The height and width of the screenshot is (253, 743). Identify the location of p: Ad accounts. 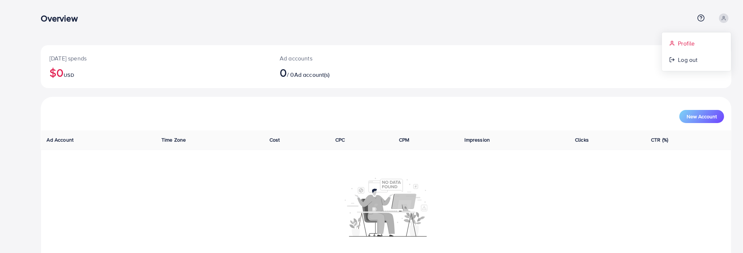
(357, 58).